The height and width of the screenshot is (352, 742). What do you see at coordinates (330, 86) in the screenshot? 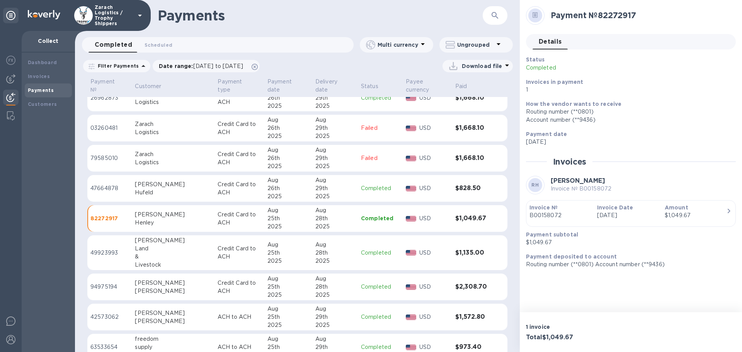
I see `p: Delivery date` at bounding box center [330, 86].